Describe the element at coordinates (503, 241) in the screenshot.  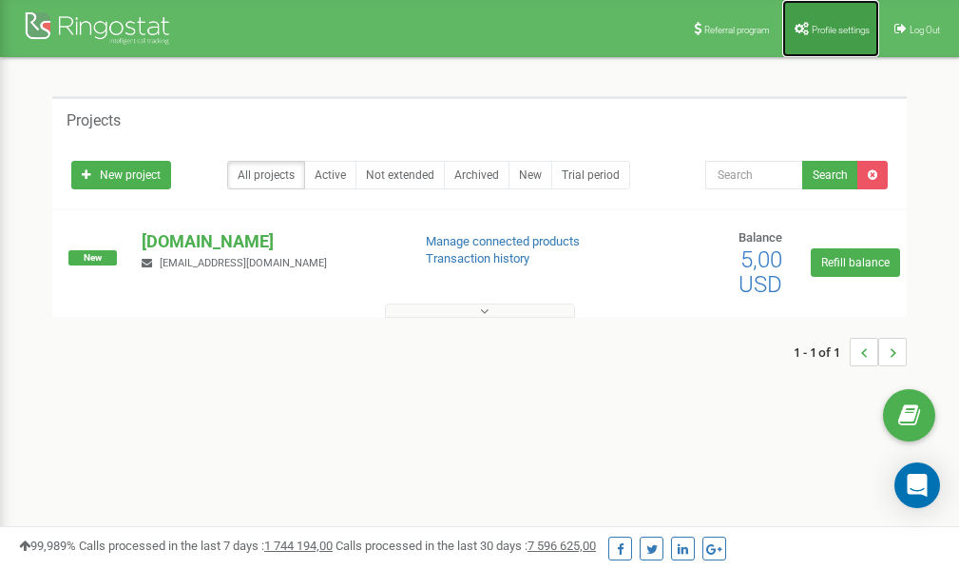
I see `a: Manage connected products` at that location.